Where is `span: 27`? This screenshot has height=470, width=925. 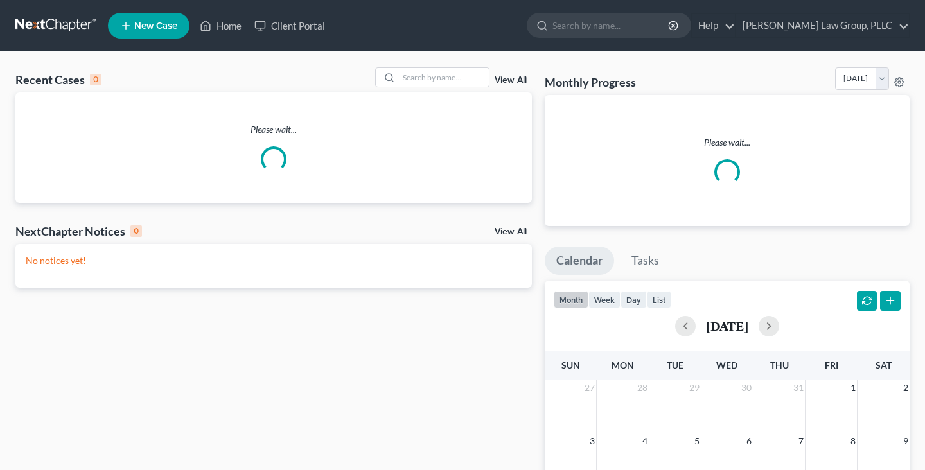
span: 27 is located at coordinates (589, 388).